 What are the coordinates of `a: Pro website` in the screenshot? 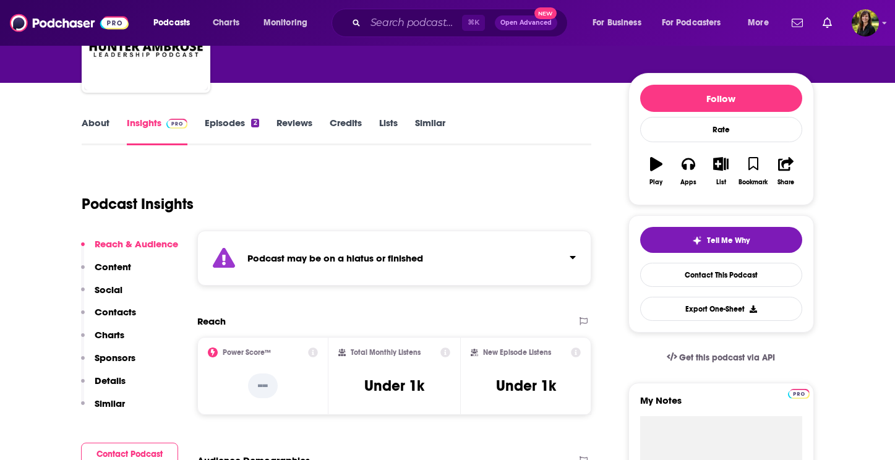 It's located at (798, 393).